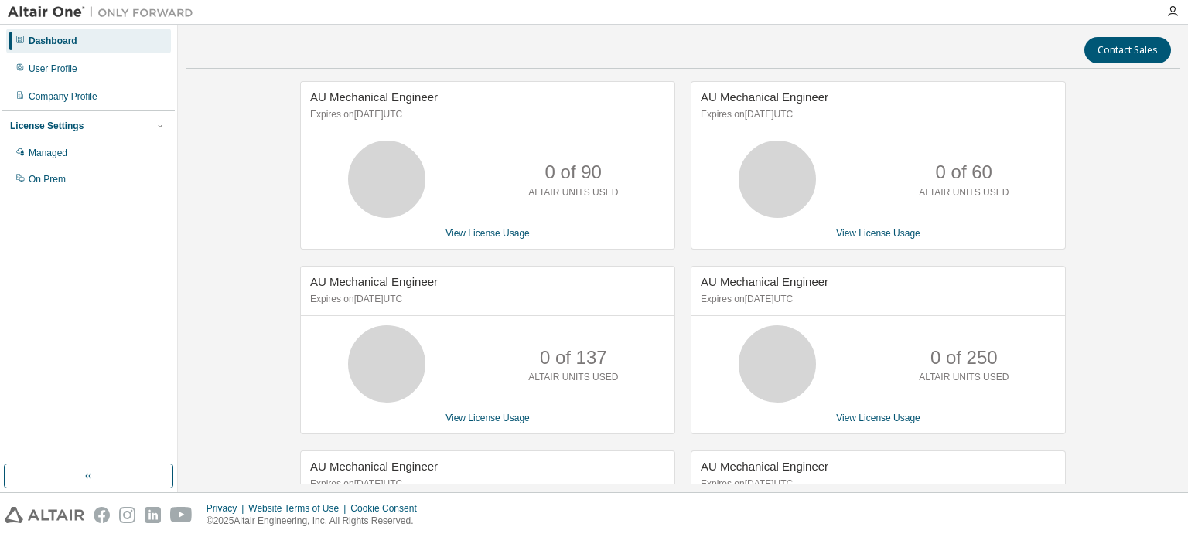 The width and height of the screenshot is (1188, 537). I want to click on p: 0 of 90, so click(573, 172).